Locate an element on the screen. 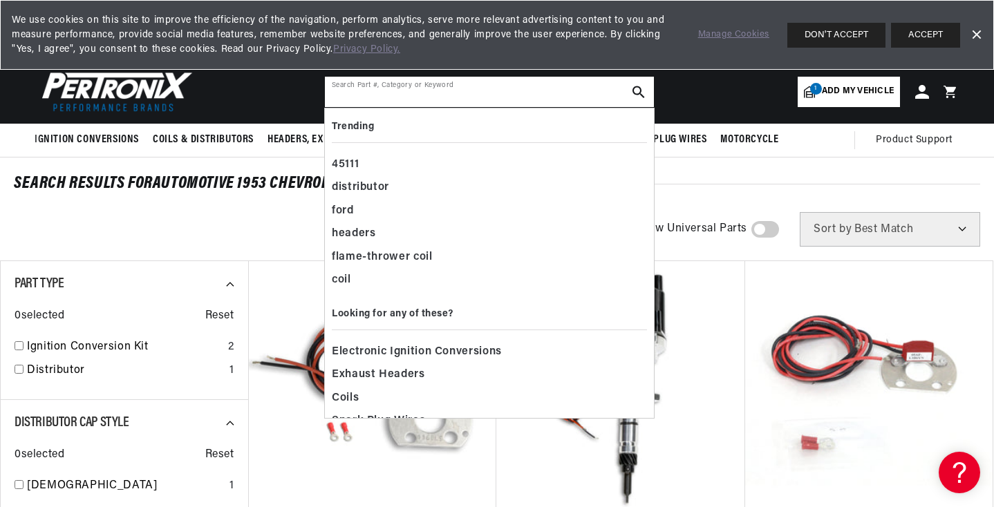  b: Trending is located at coordinates (353, 127).